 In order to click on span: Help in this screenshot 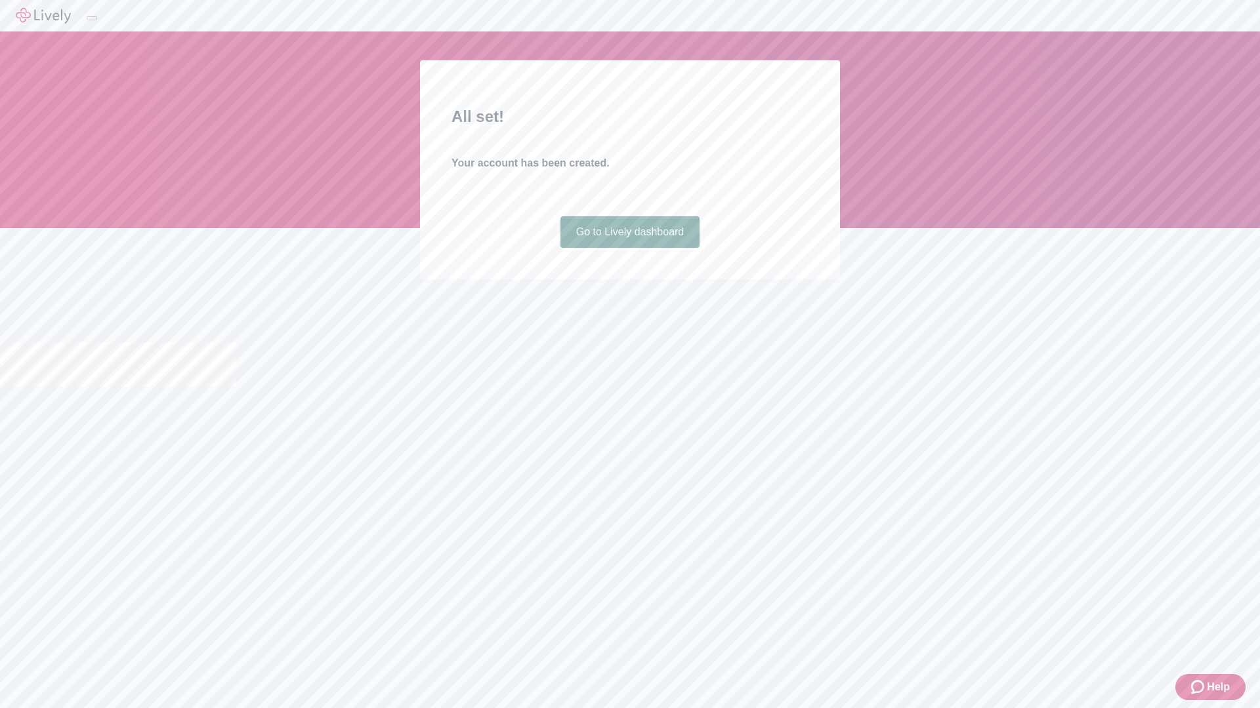, I will do `click(1218, 687)`.